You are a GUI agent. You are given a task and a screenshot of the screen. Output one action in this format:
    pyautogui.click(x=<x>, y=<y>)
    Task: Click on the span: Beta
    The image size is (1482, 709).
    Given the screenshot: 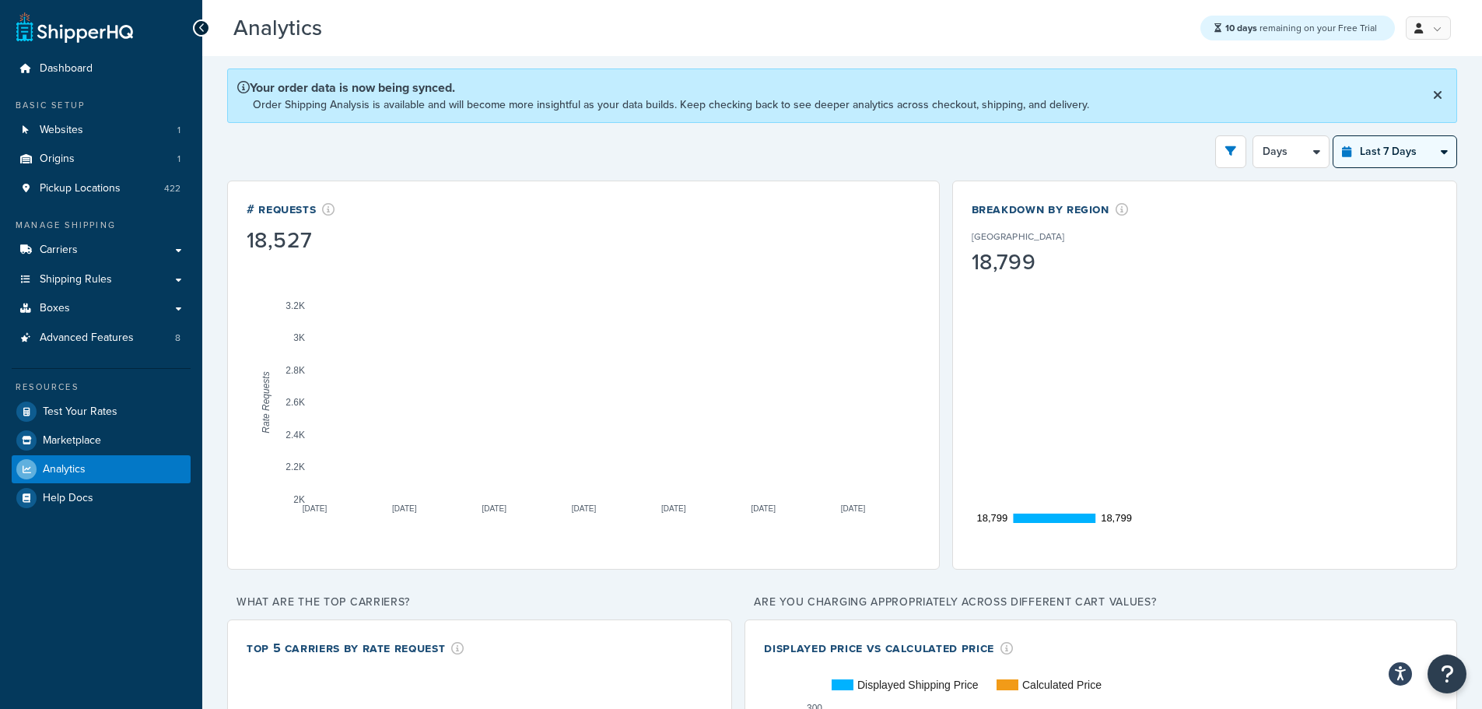 What is the action you would take?
    pyautogui.click(x=352, y=30)
    